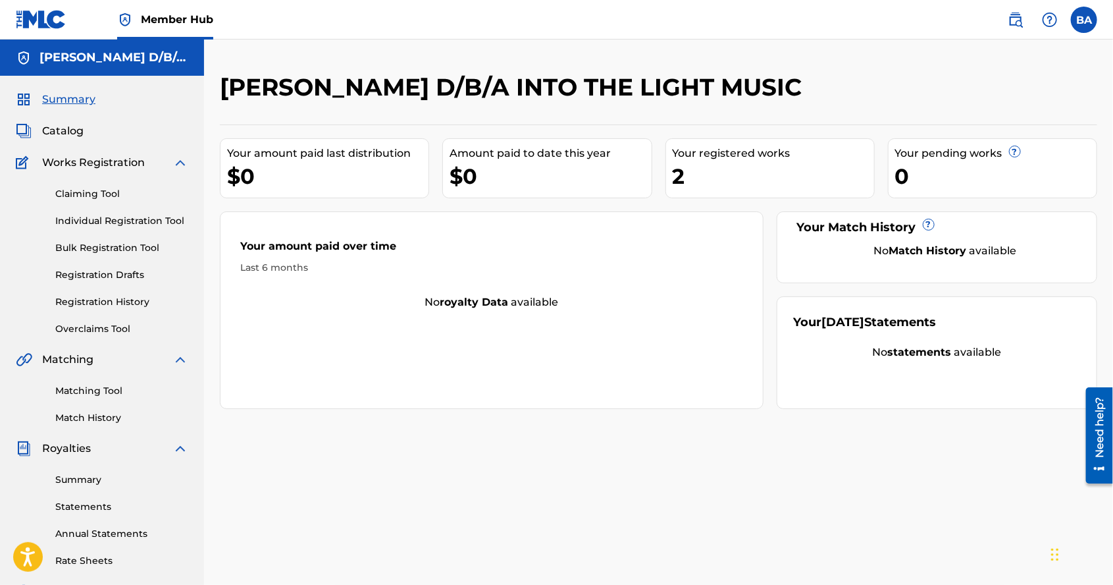 This screenshot has height=585, width=1113. Describe the element at coordinates (122, 329) in the screenshot. I see `a: Overclaims Tool` at that location.